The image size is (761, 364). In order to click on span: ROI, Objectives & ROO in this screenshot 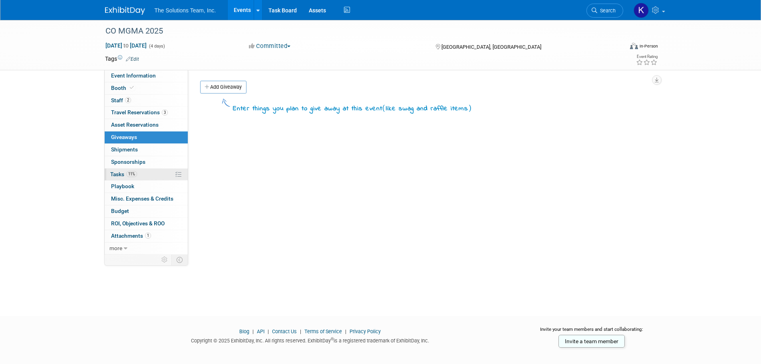, I will do `click(138, 223)`.